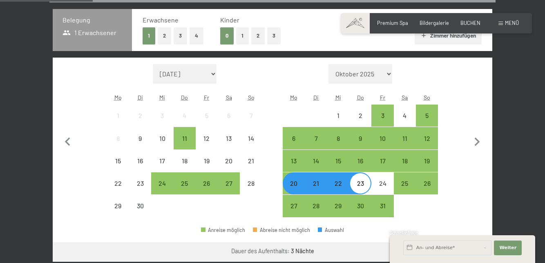  Describe the element at coordinates (404, 97) in the screenshot. I see `abbr: Samstag` at that location.